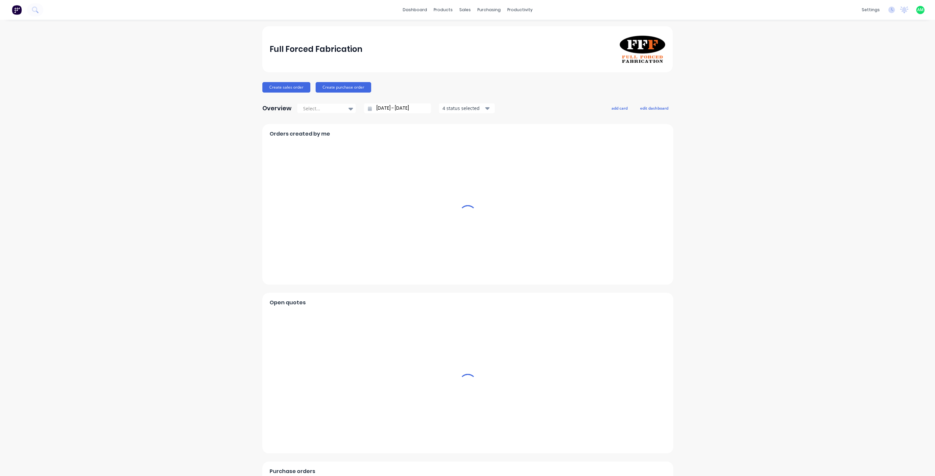 This screenshot has height=476, width=935. What do you see at coordinates (520, 10) in the screenshot?
I see `div: productivity` at bounding box center [520, 10].